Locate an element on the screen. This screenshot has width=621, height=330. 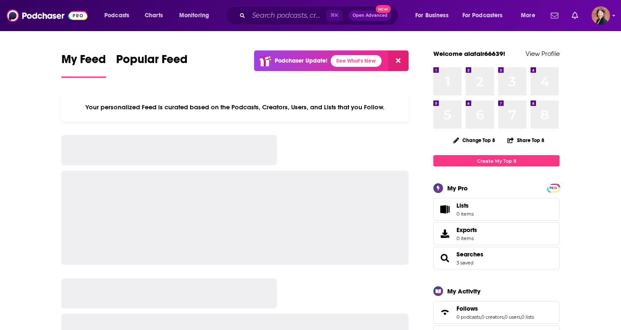
div: My Activity is located at coordinates (463, 291).